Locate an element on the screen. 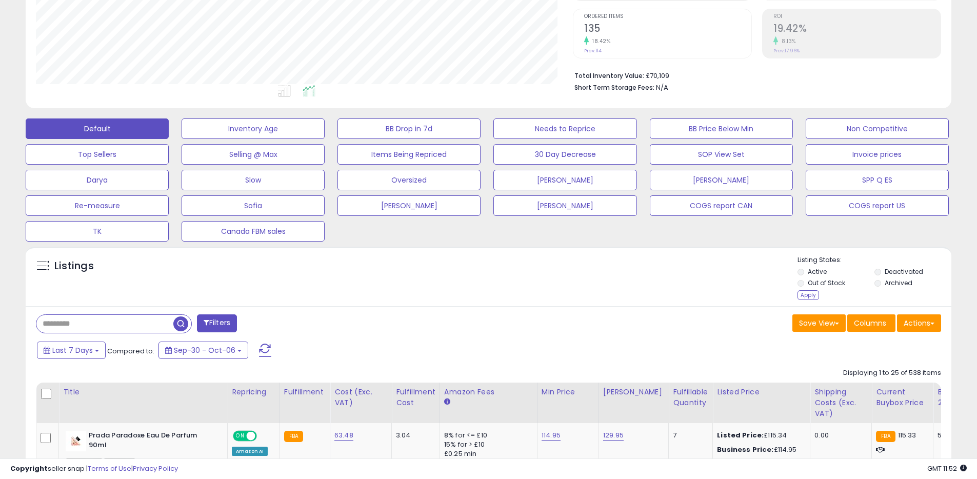  button: Invoice prices is located at coordinates (877, 154).